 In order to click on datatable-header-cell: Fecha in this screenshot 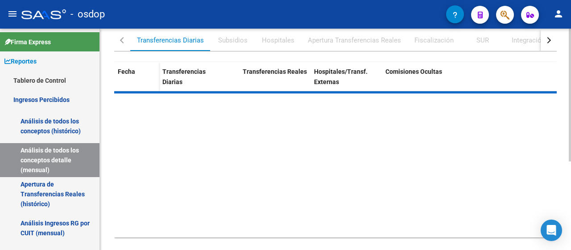, I will do `click(137, 81)`.